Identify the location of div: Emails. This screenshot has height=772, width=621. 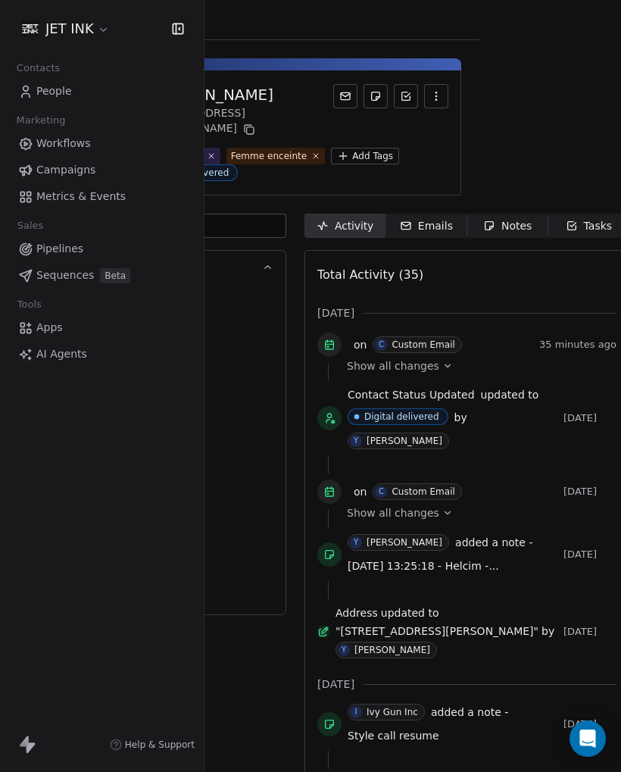
(426, 226).